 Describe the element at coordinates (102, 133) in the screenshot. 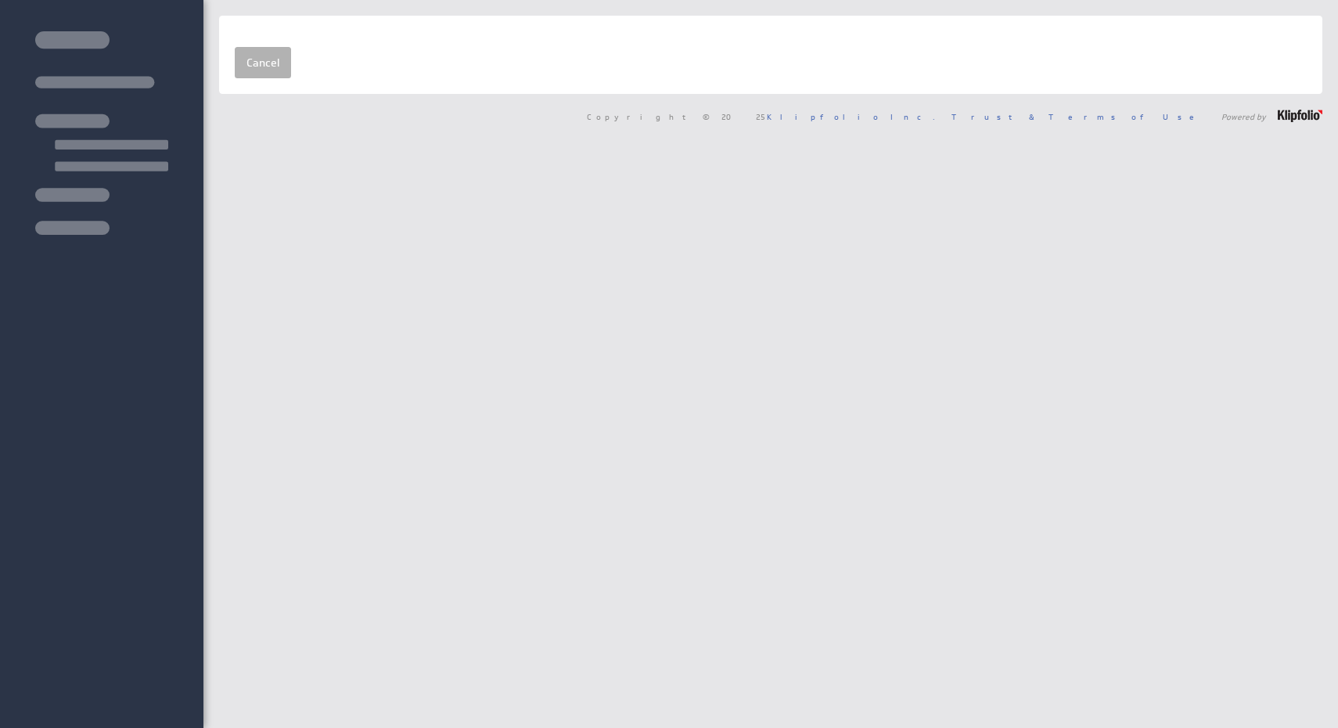

I see `img: skeleton-sidenav.svg` at that location.